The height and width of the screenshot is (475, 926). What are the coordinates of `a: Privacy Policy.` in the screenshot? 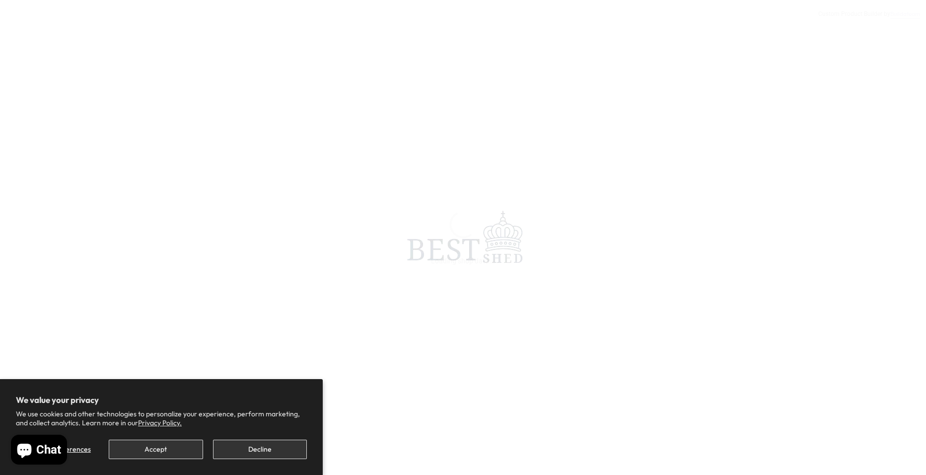 It's located at (160, 423).